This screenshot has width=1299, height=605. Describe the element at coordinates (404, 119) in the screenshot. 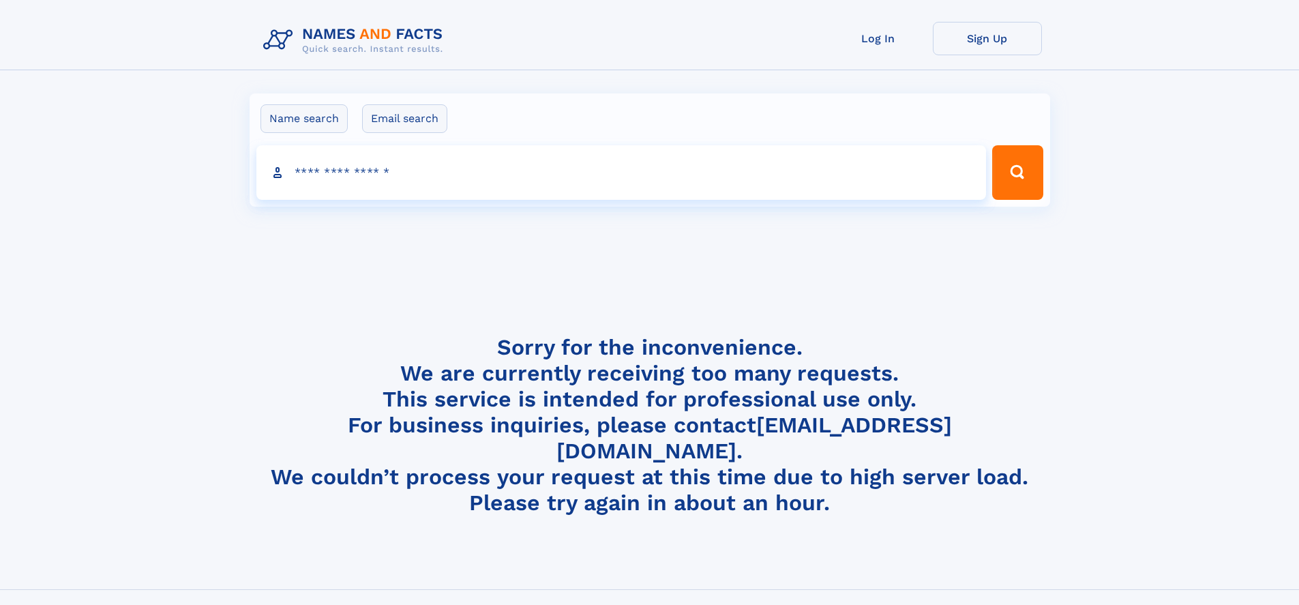

I see `label: Email search` at that location.